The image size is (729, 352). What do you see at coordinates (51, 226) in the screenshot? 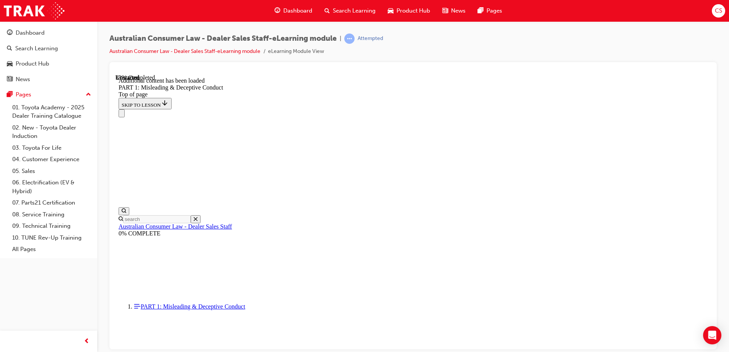
I see `a: 09. Technical Training` at bounding box center [51, 226].